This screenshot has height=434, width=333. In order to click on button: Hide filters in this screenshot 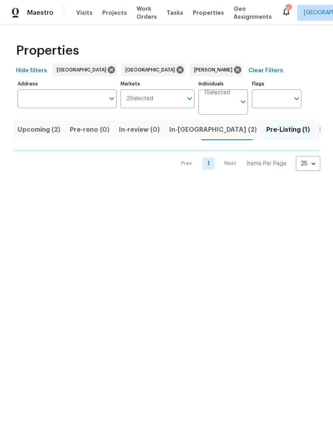, I will do `click(32, 71)`.